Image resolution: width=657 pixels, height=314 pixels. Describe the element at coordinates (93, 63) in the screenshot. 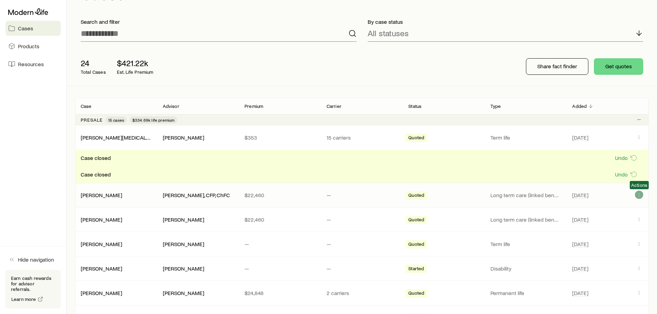

I see `p: 24` at that location.